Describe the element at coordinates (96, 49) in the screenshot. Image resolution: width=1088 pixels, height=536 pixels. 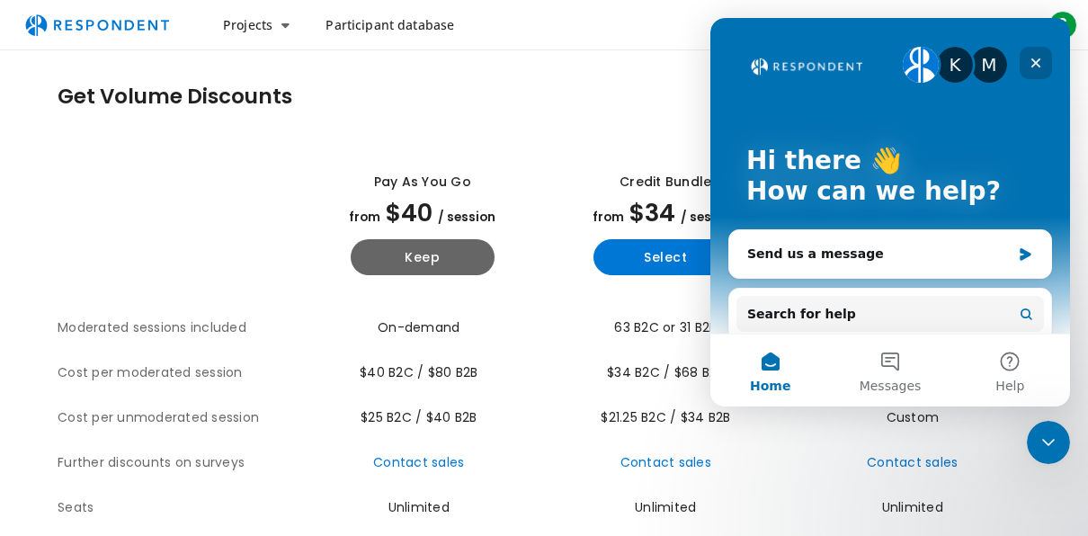
I see `img: logo` at that location.